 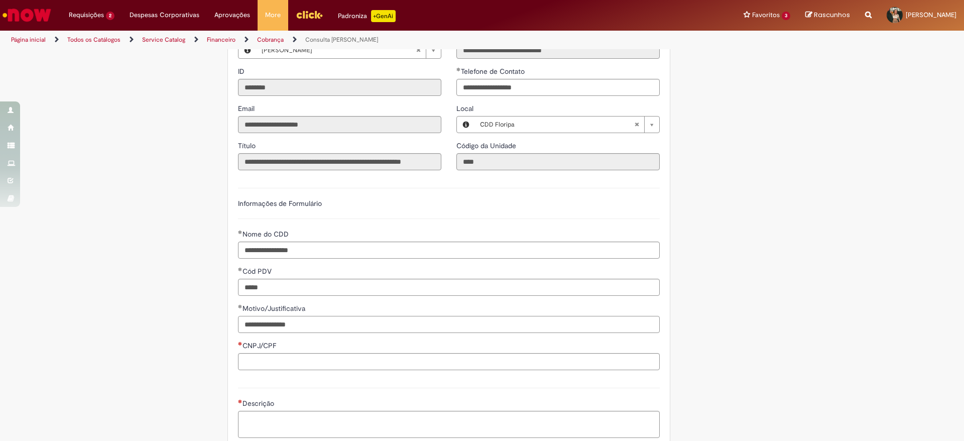 I want to click on span: Aprovações, so click(x=232, y=15).